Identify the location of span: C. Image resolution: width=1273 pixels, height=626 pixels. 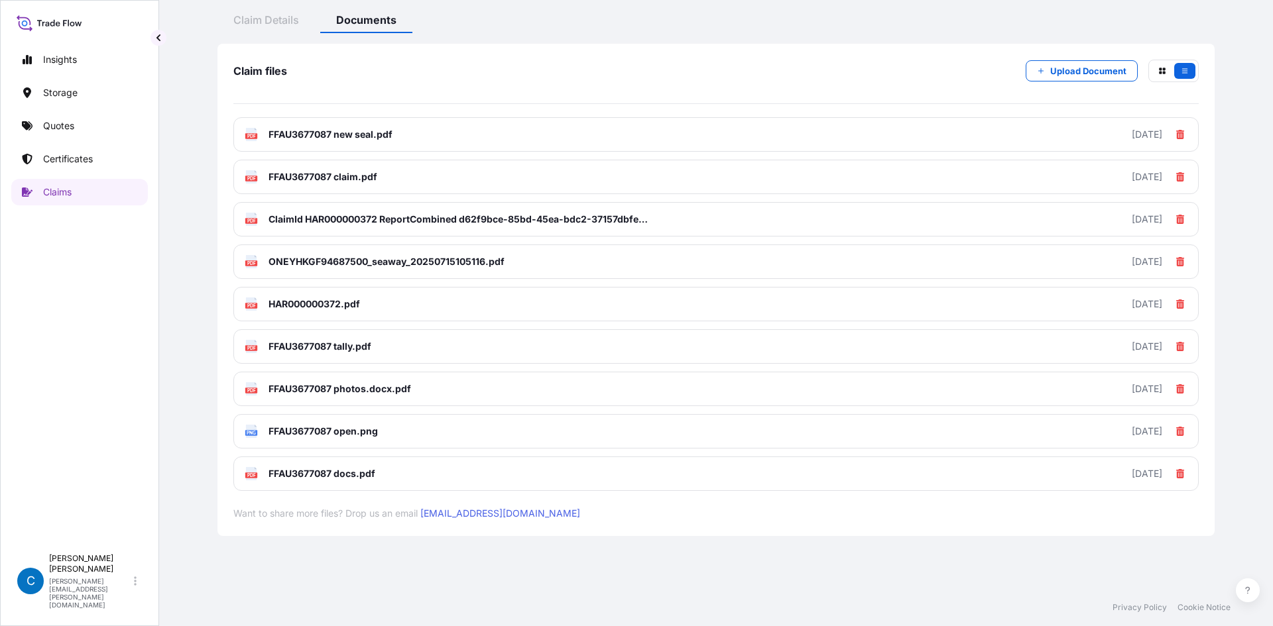
(30, 581).